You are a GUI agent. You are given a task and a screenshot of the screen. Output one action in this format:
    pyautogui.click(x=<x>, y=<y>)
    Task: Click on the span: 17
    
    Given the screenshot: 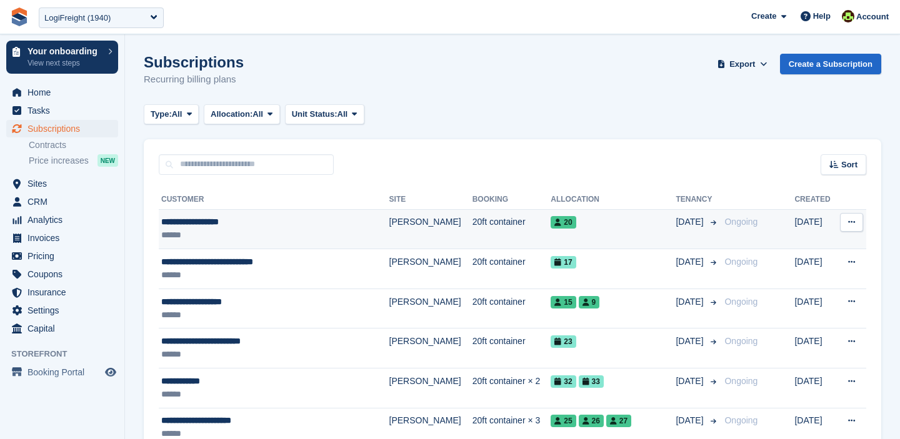 What is the action you would take?
    pyautogui.click(x=563, y=263)
    